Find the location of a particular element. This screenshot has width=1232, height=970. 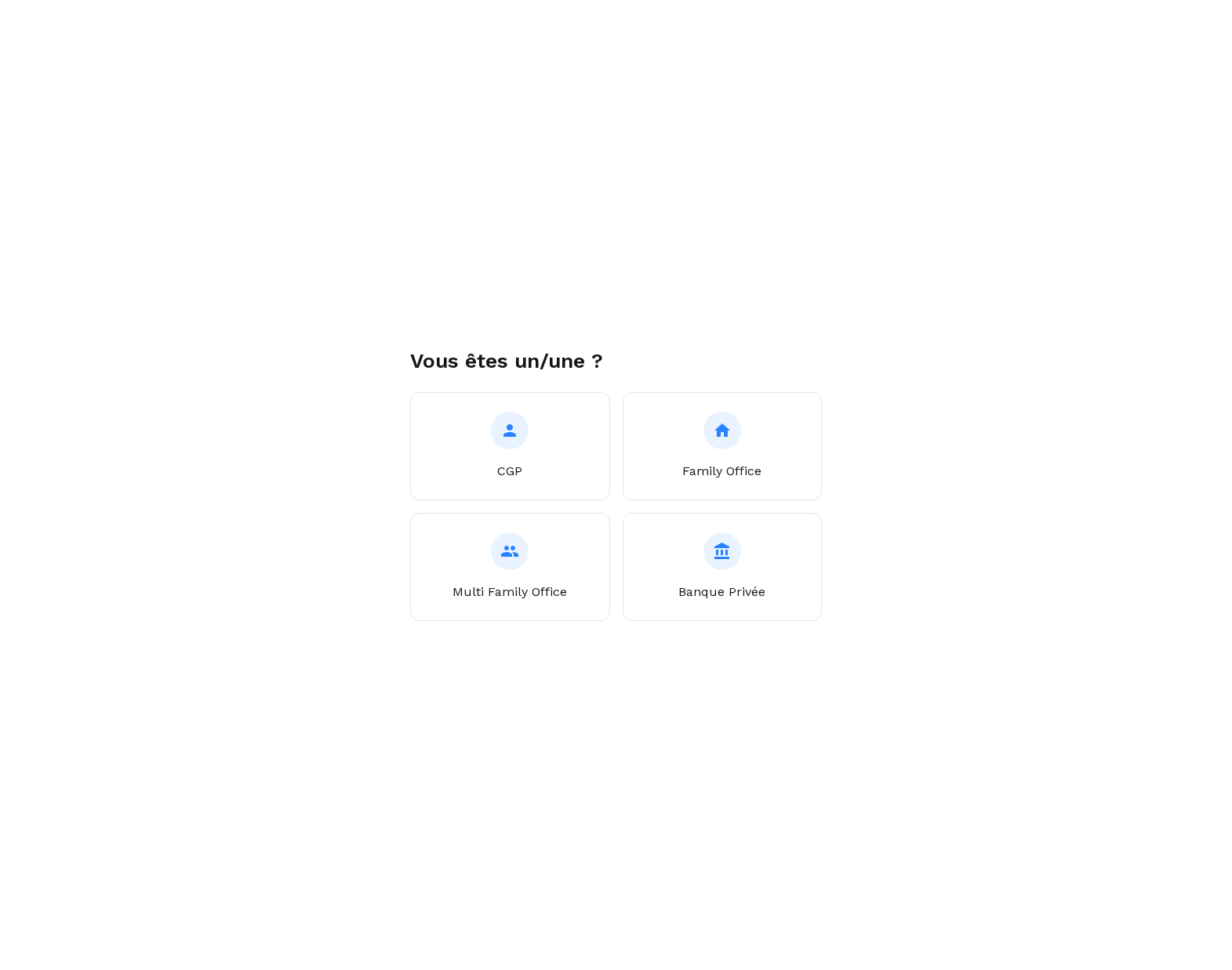

button: CGP is located at coordinates (510, 446).